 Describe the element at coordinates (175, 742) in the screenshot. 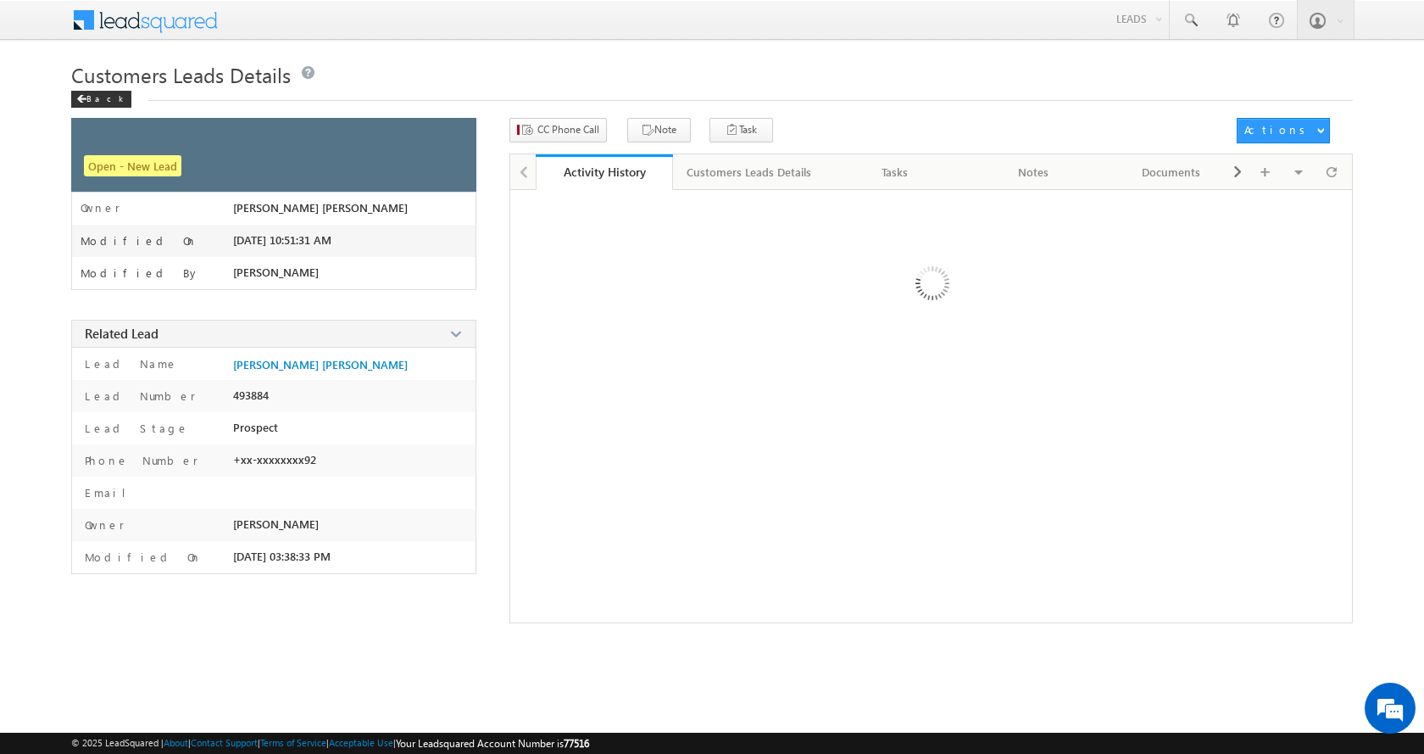

I see `a: About` at that location.